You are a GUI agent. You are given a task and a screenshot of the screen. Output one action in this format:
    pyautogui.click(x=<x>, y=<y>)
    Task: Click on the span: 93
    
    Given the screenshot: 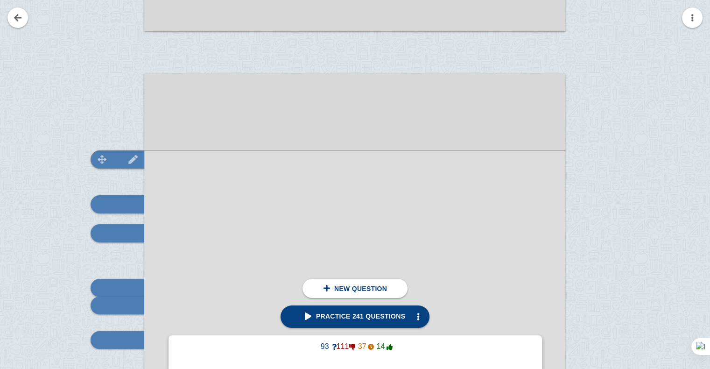 What is the action you would take?
    pyautogui.click(x=327, y=347)
    